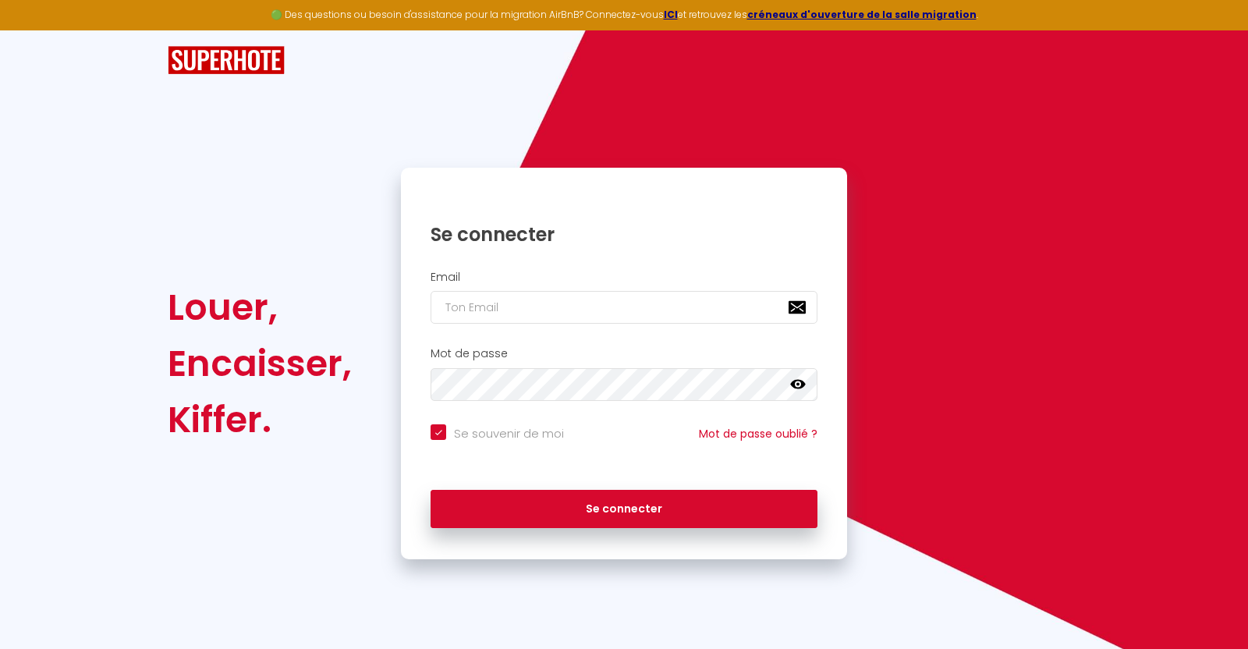 Image resolution: width=1248 pixels, height=649 pixels. What do you see at coordinates (260, 307) in the screenshot?
I see `div: Louer,` at bounding box center [260, 307].